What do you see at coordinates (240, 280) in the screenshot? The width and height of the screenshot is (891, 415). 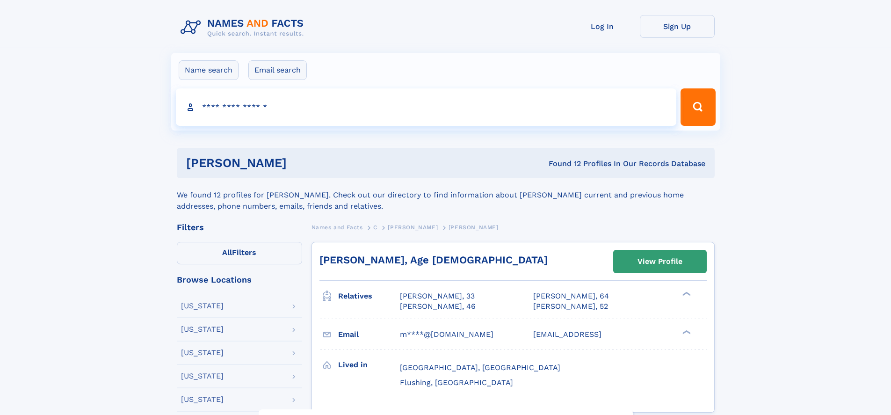 I see `div: Browse Locations` at bounding box center [240, 280].